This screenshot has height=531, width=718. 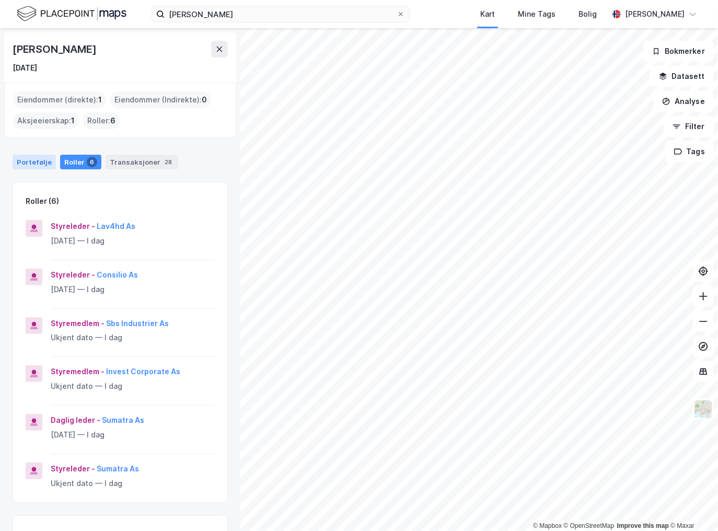 What do you see at coordinates (113, 121) in the screenshot?
I see `span: 6` at bounding box center [113, 121].